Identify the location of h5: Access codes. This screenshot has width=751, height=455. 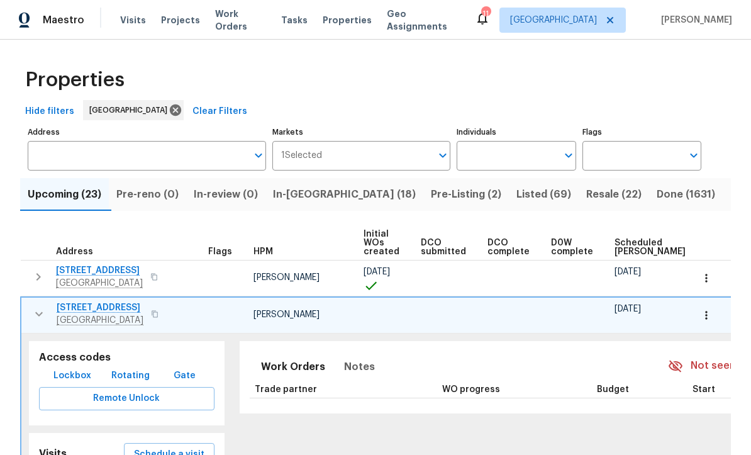
(126, 357).